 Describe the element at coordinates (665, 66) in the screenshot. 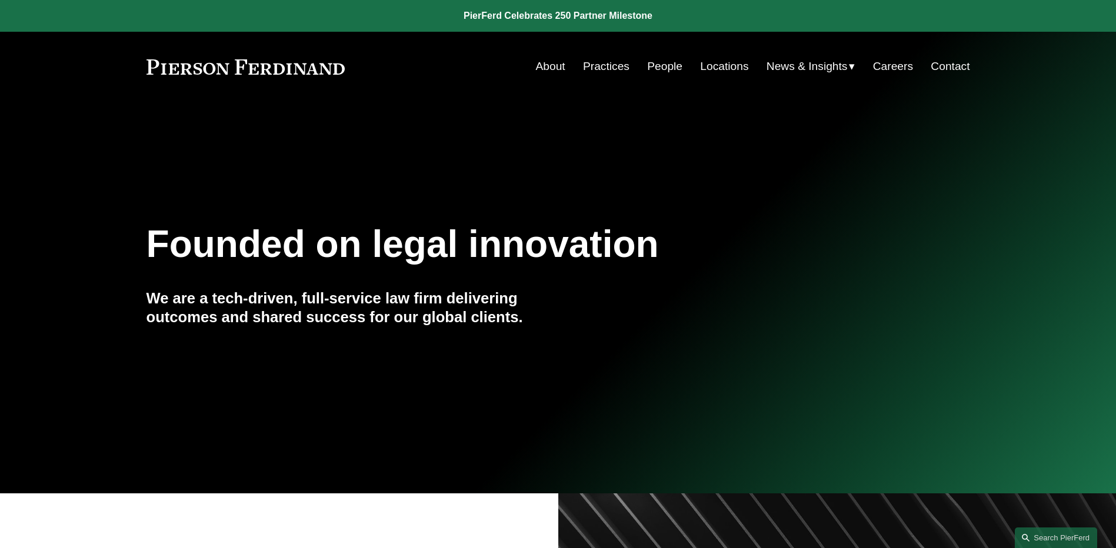

I see `a: People` at that location.